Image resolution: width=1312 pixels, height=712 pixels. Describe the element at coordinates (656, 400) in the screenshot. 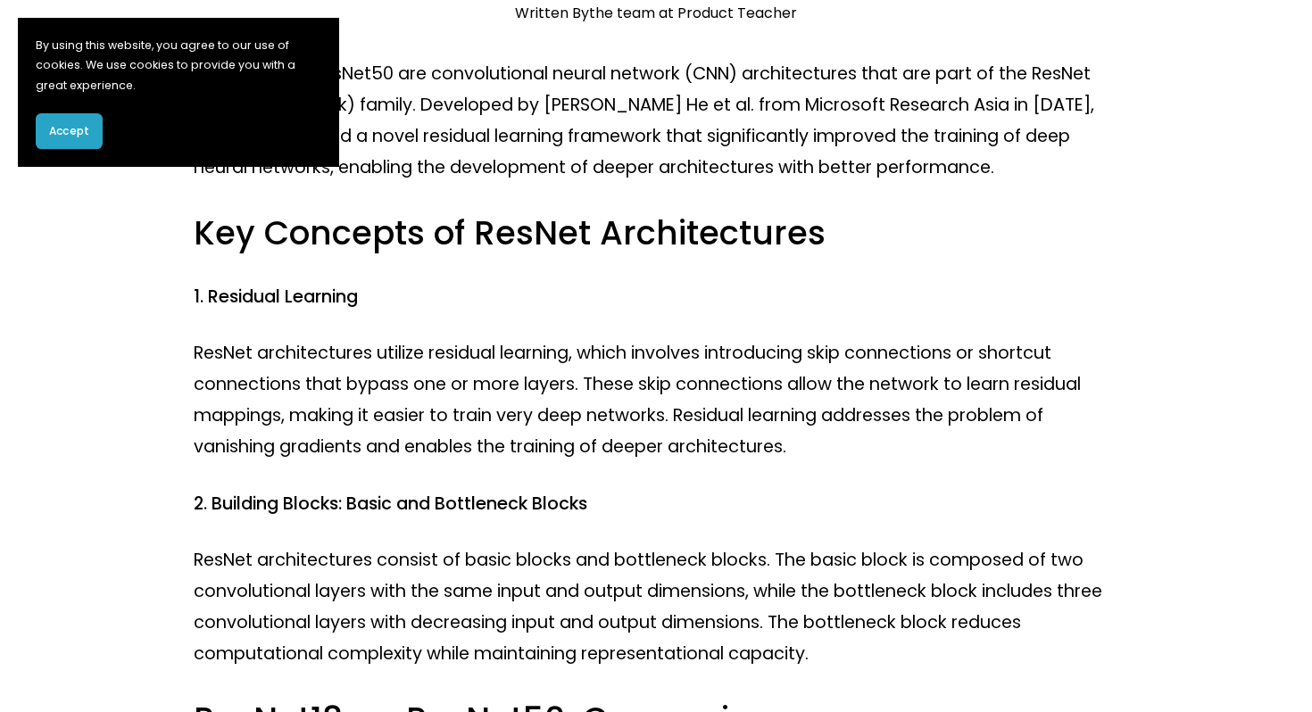

I see `p: ResNet architectures utilize residual learning, which involves introducing skip connections or sh...` at that location.